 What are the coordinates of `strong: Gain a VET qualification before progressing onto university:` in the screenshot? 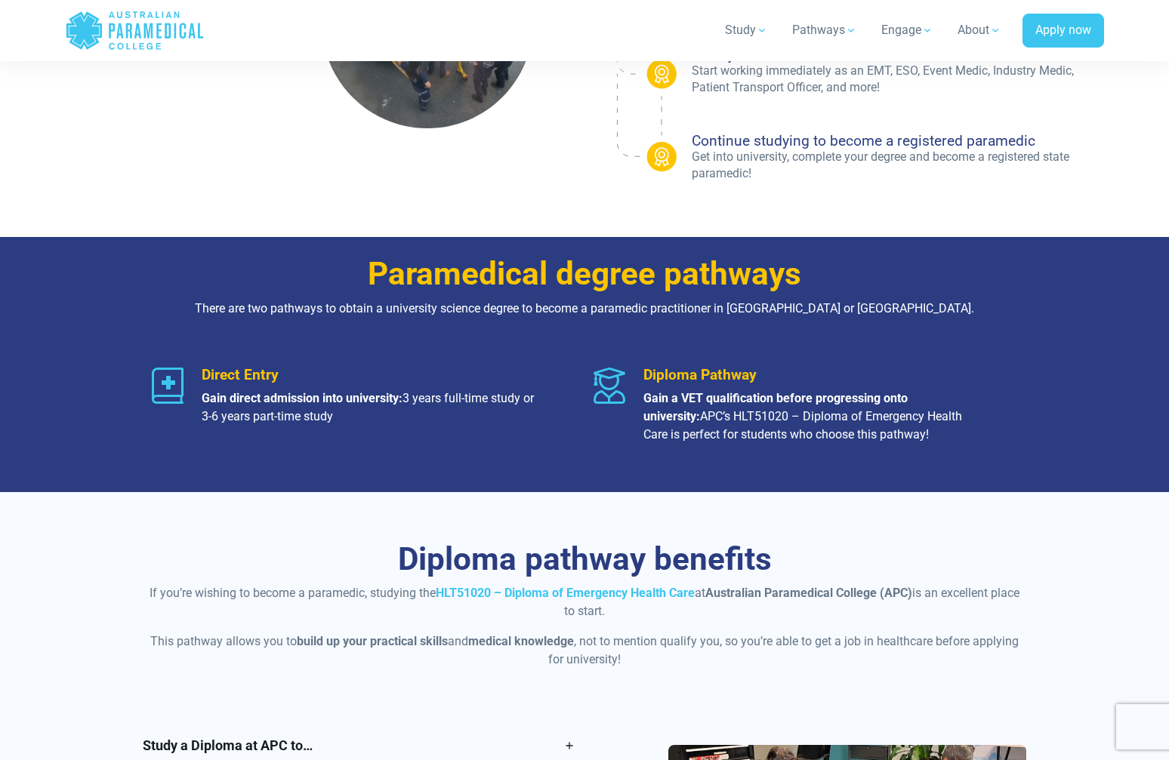 It's located at (776, 407).